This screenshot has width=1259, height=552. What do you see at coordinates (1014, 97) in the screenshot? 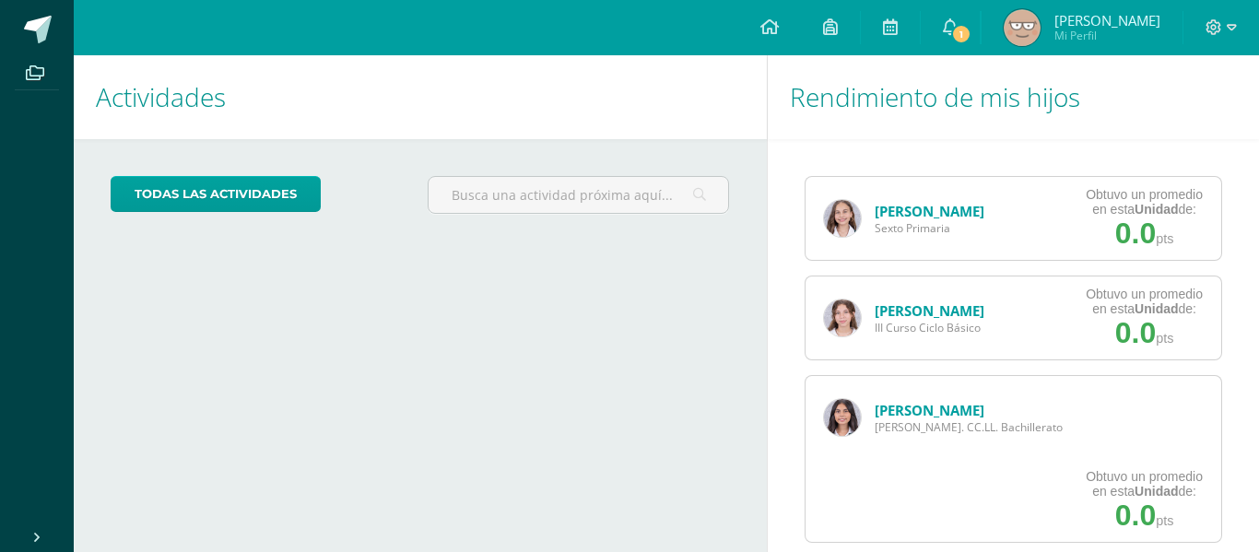
I see `h1: Rendimiento de mis hijos` at bounding box center [1014, 97].